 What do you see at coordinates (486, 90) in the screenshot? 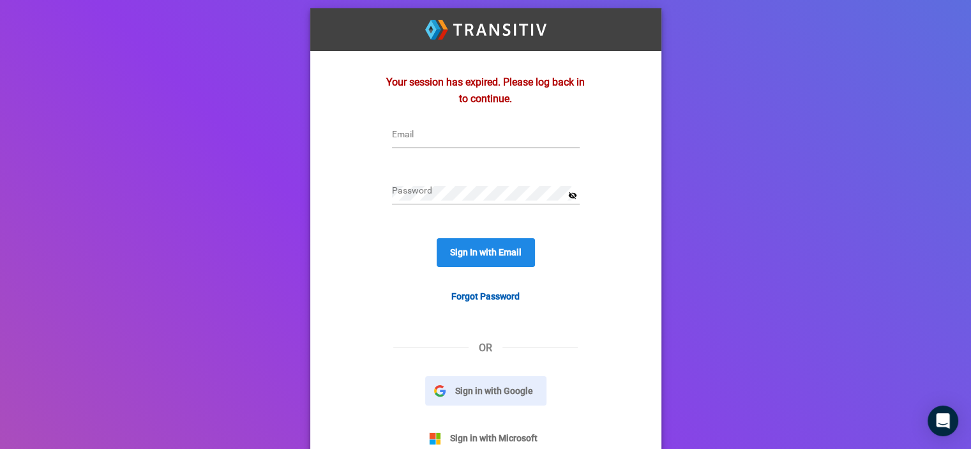
I see `div: Your session has expired. Please log back in to continue.` at bounding box center [486, 90].